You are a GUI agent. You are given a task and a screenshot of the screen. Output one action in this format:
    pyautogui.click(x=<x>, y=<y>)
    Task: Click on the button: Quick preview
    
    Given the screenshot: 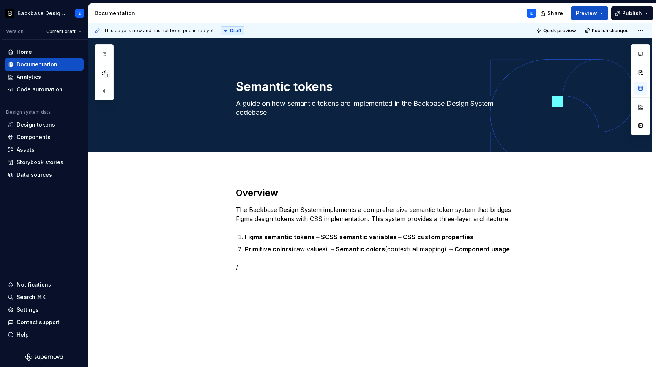 What is the action you would take?
    pyautogui.click(x=556, y=31)
    